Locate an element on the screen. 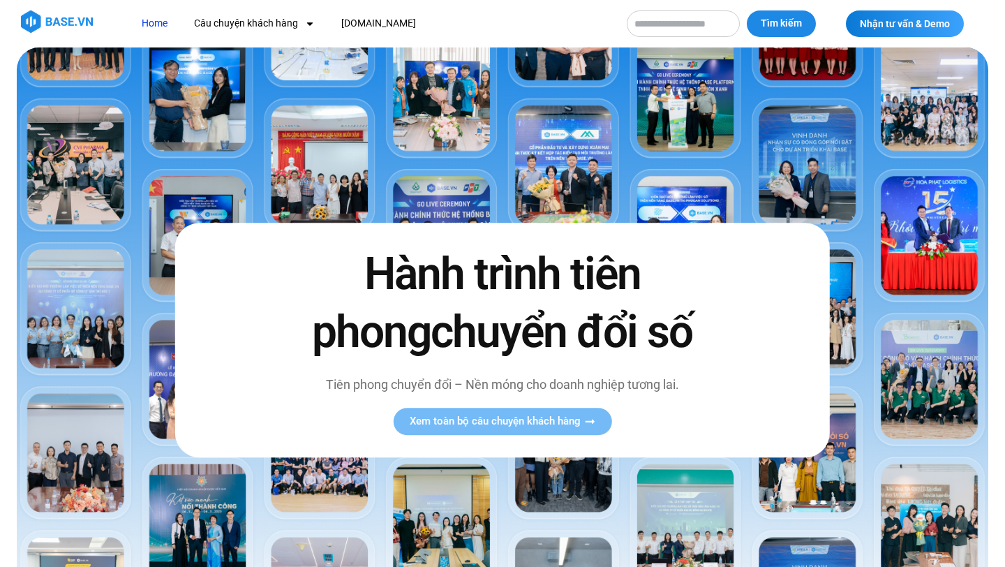  a: Nhận tư vấn & Demo is located at coordinates (904, 24).